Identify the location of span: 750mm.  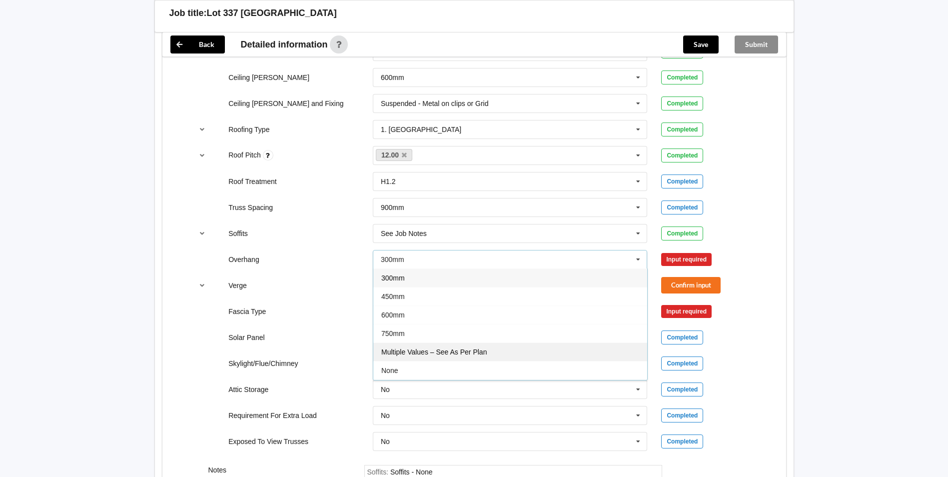
(393, 333).